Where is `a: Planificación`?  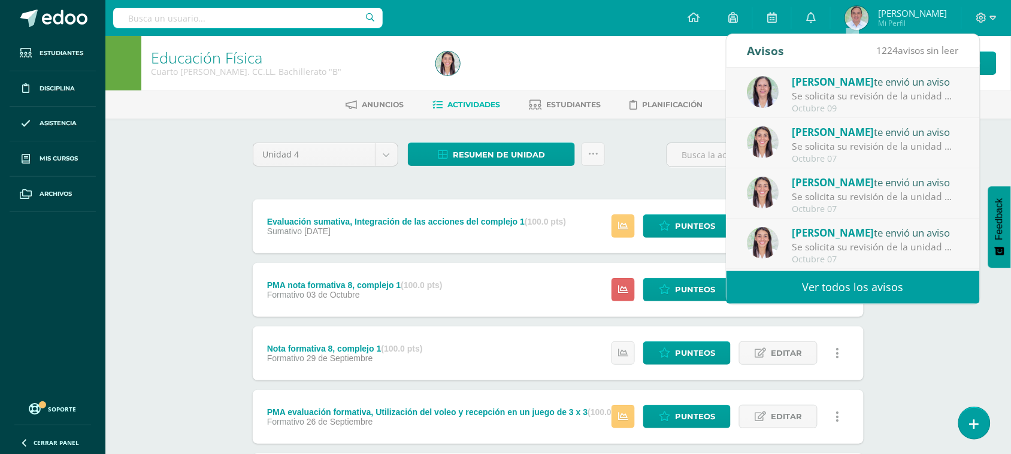 a: Planificación is located at coordinates (666, 105).